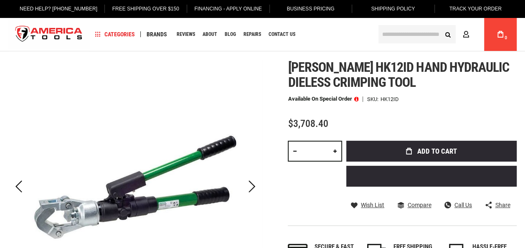 This screenshot has height=248, width=525. Describe the element at coordinates (252, 34) in the screenshot. I see `span: Repairs` at that location.